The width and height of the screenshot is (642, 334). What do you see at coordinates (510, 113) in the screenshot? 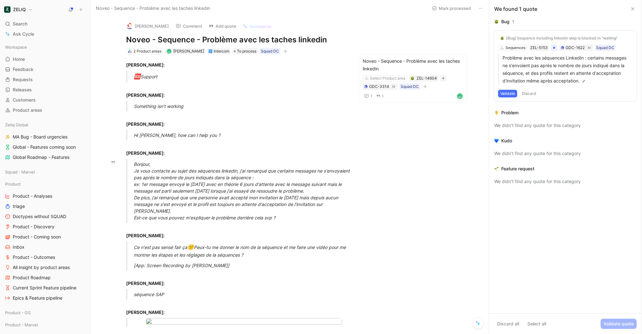
I see `div: Problem` at bounding box center [510, 113].